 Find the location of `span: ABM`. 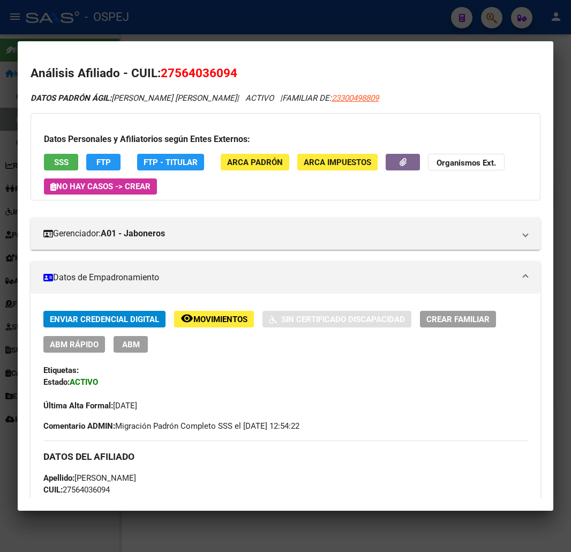

span: ABM is located at coordinates (131, 345).